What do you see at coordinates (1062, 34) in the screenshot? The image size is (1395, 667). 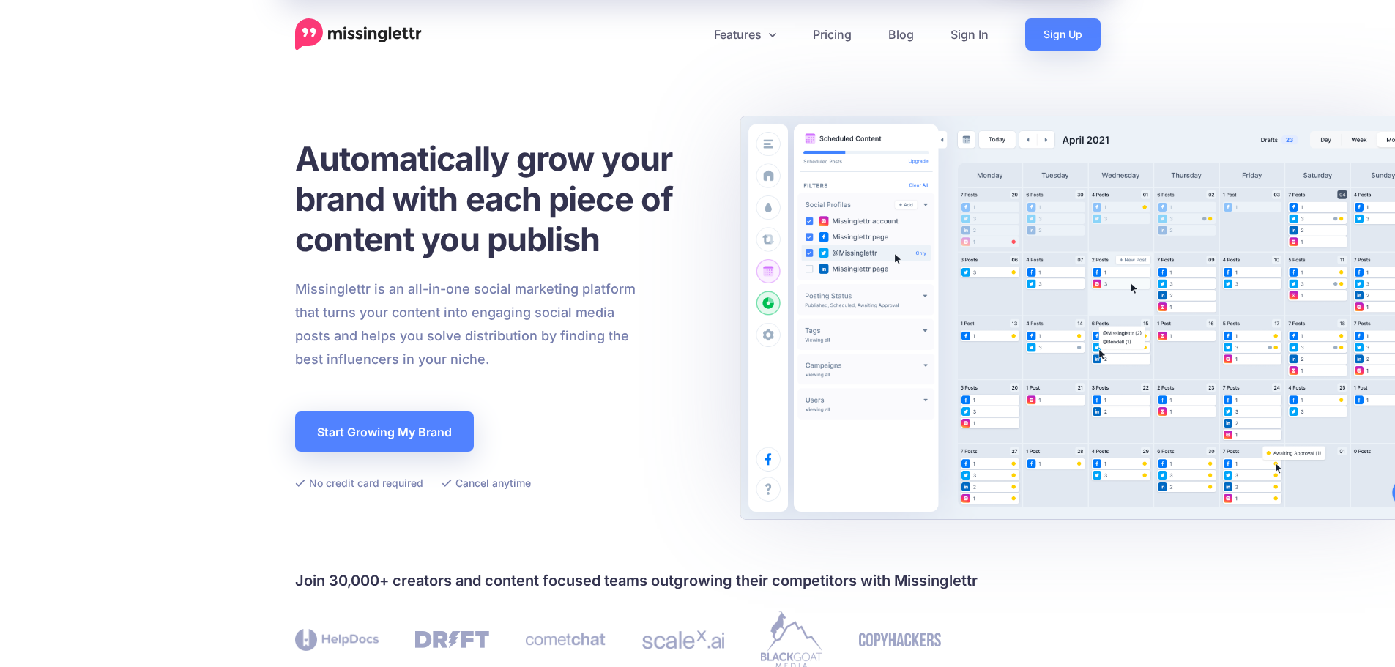 I see `a: Sign Up` at bounding box center [1062, 34].